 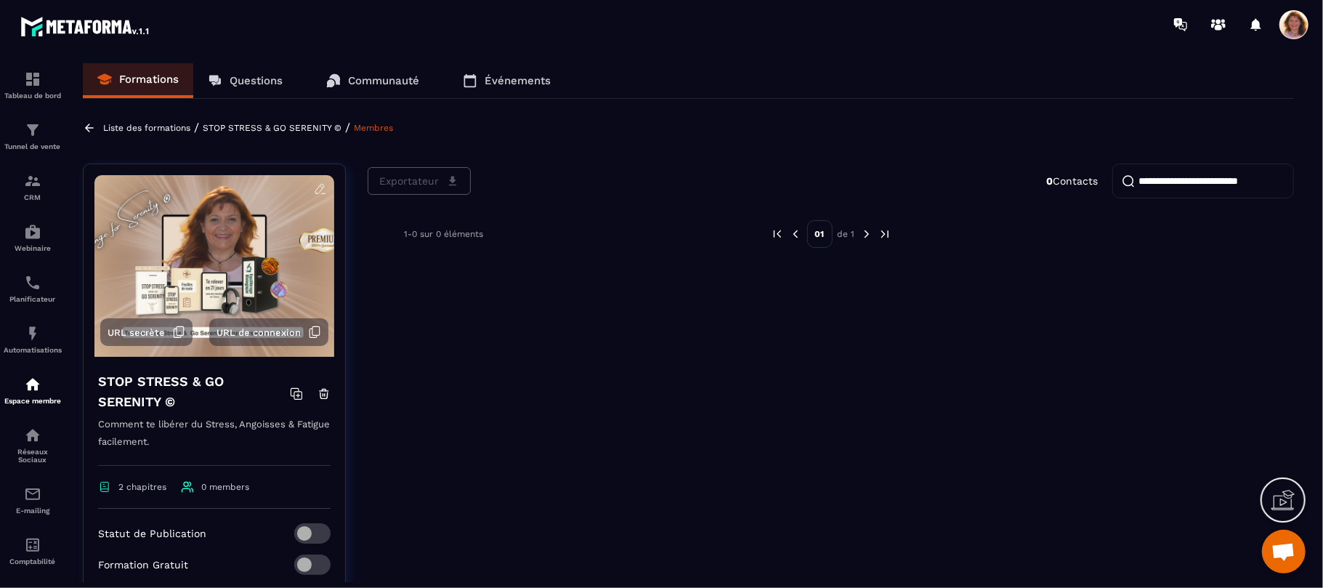 What do you see at coordinates (383, 81) in the screenshot?
I see `p: Communauté` at bounding box center [383, 81].